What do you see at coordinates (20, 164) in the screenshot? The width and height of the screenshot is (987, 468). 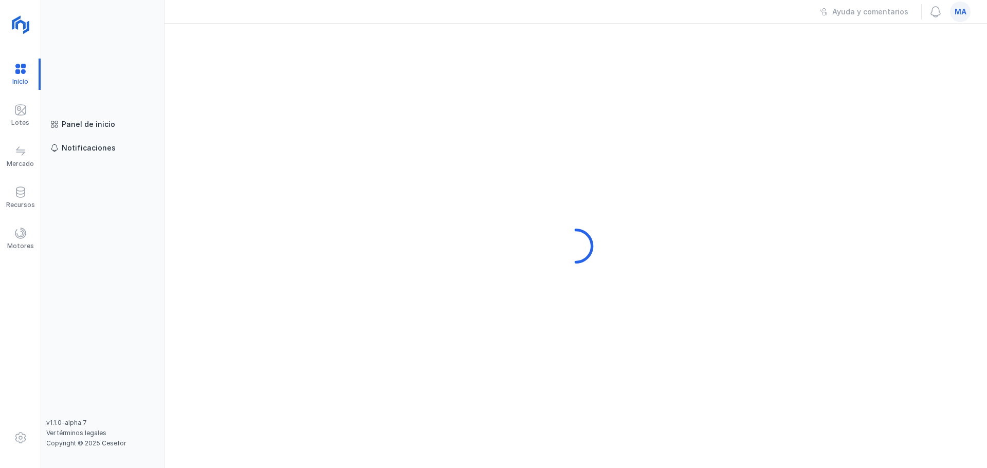 I see `div: Mercado` at bounding box center [20, 164].